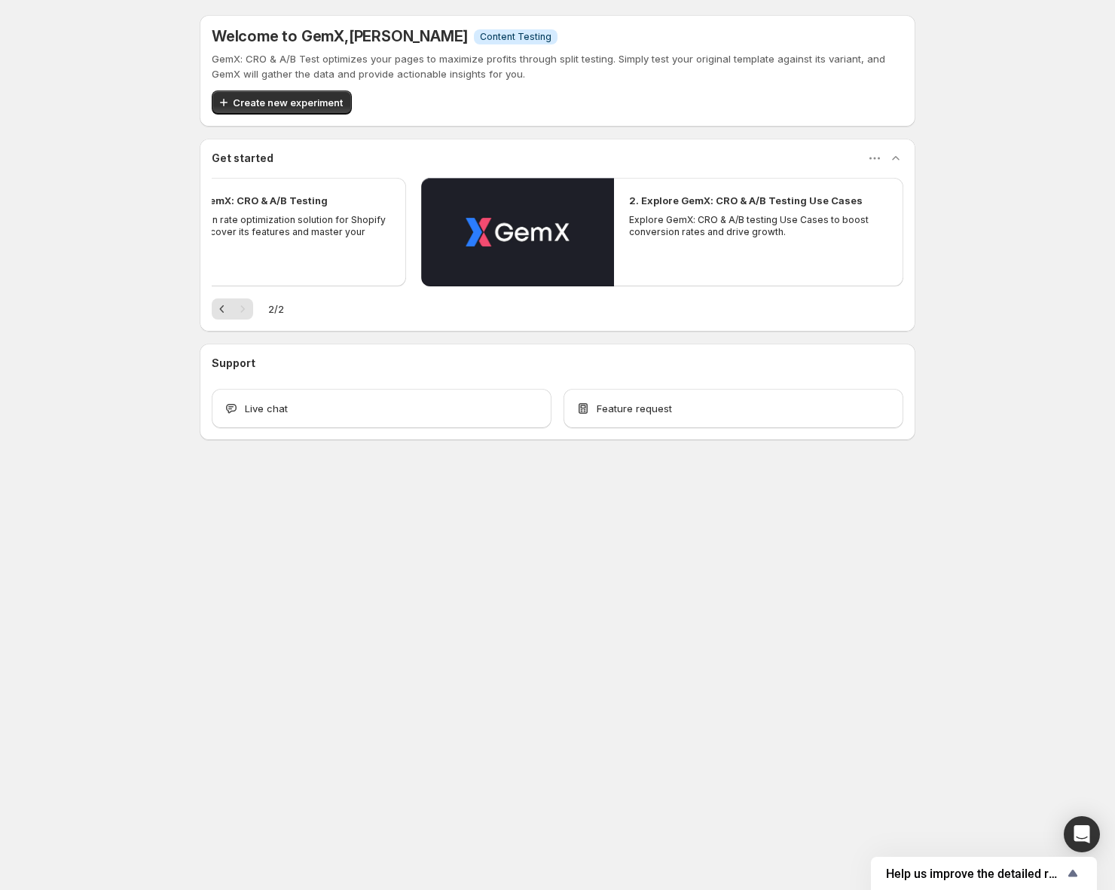 This screenshot has height=890, width=1115. Describe the element at coordinates (518, 232) in the screenshot. I see `button: Play video` at that location.